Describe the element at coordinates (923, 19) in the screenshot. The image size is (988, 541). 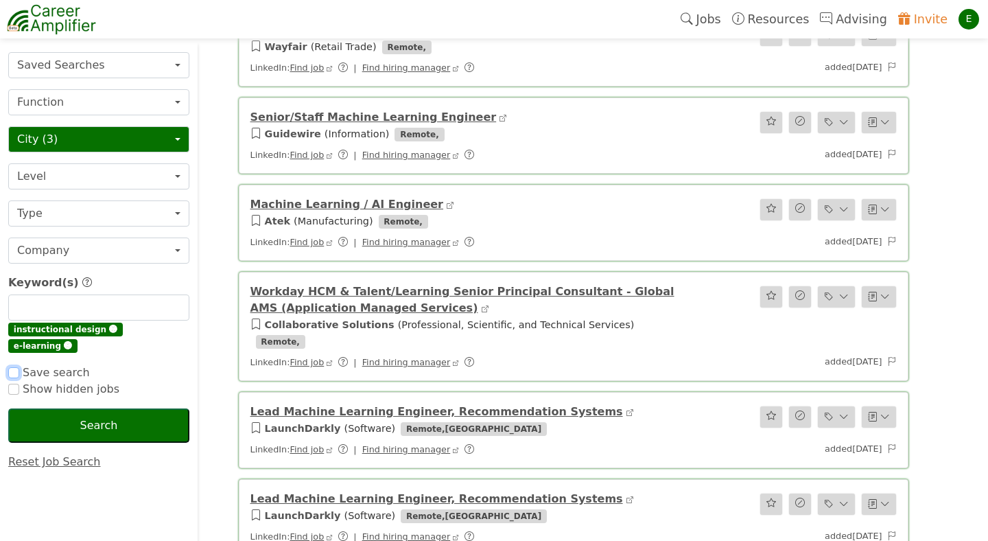
I see `a: Invite` at that location.